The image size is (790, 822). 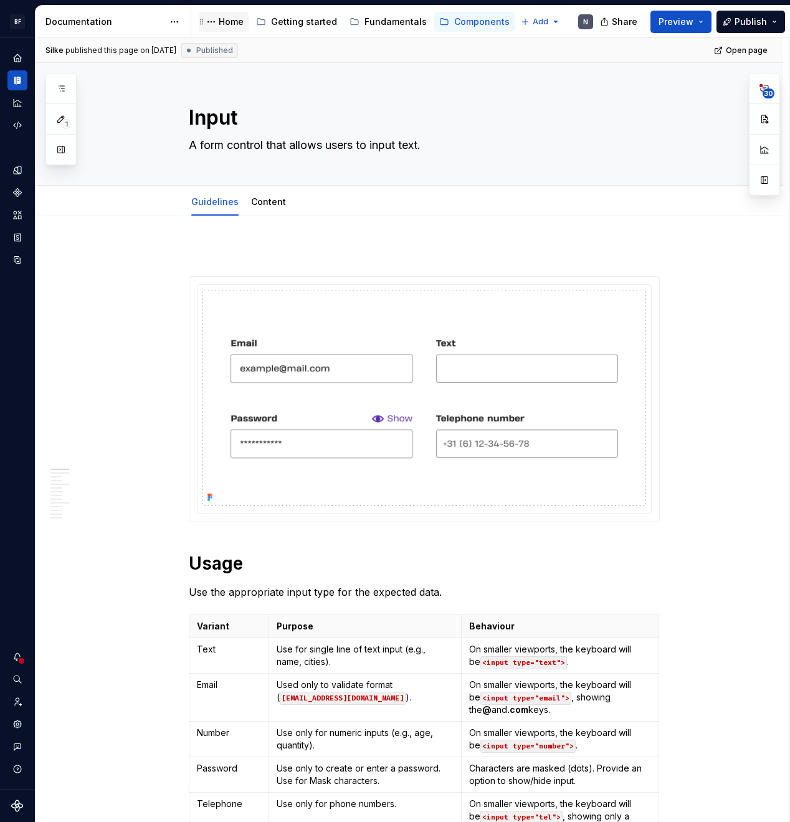 I want to click on div: Search ⌘K, so click(x=17, y=679).